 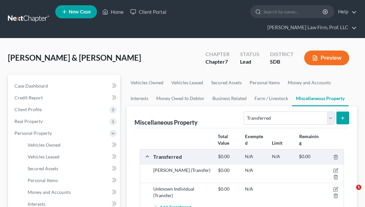 What do you see at coordinates (148, 12) in the screenshot?
I see `a: Client Portal` at bounding box center [148, 12].